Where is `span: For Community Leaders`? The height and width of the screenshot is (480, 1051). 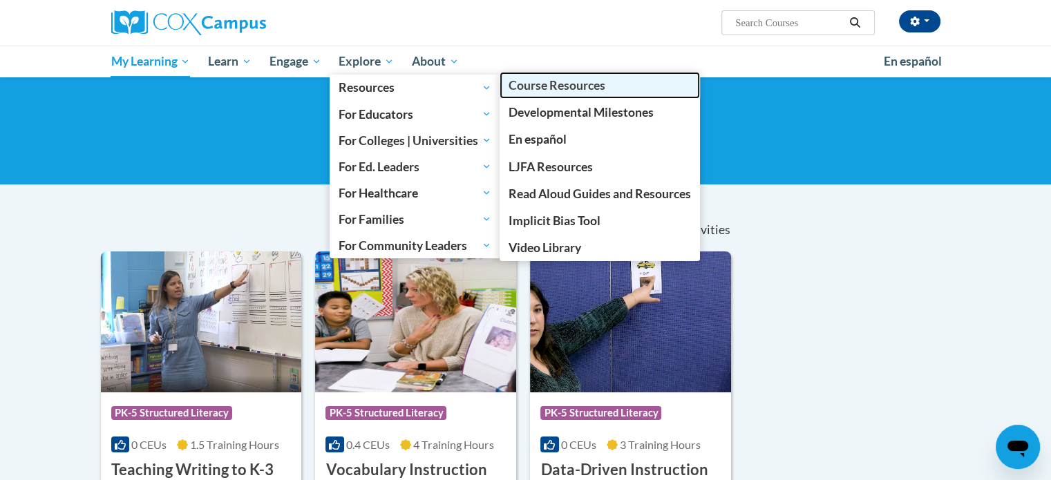
span: For Community Leaders is located at coordinates (415, 245).